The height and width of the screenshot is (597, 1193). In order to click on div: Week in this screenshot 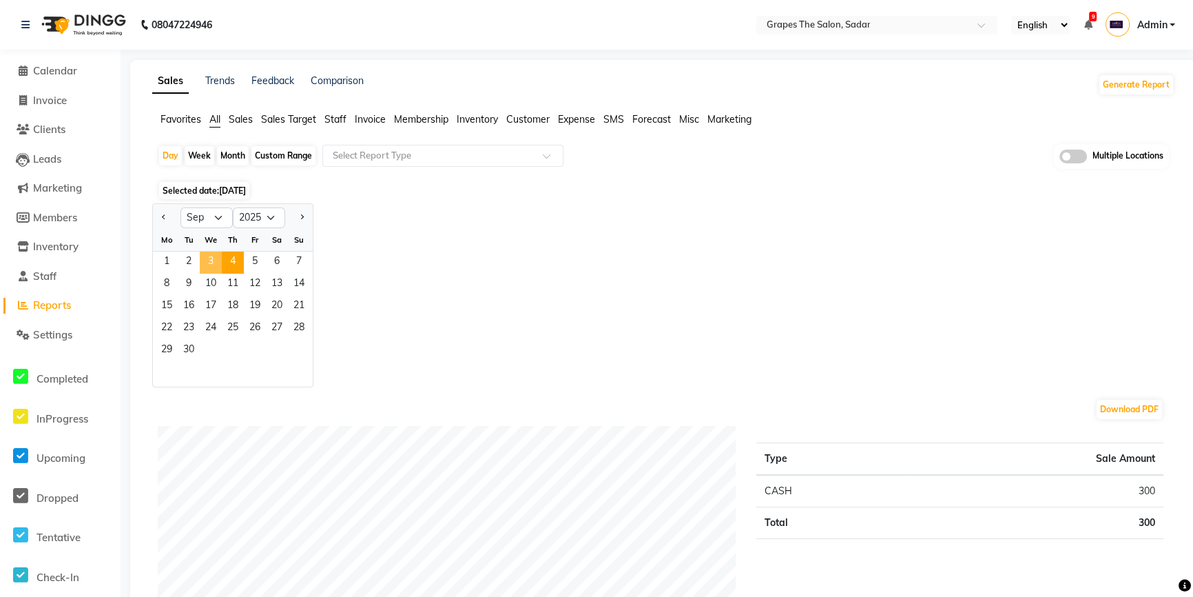, I will do `click(199, 156)`.